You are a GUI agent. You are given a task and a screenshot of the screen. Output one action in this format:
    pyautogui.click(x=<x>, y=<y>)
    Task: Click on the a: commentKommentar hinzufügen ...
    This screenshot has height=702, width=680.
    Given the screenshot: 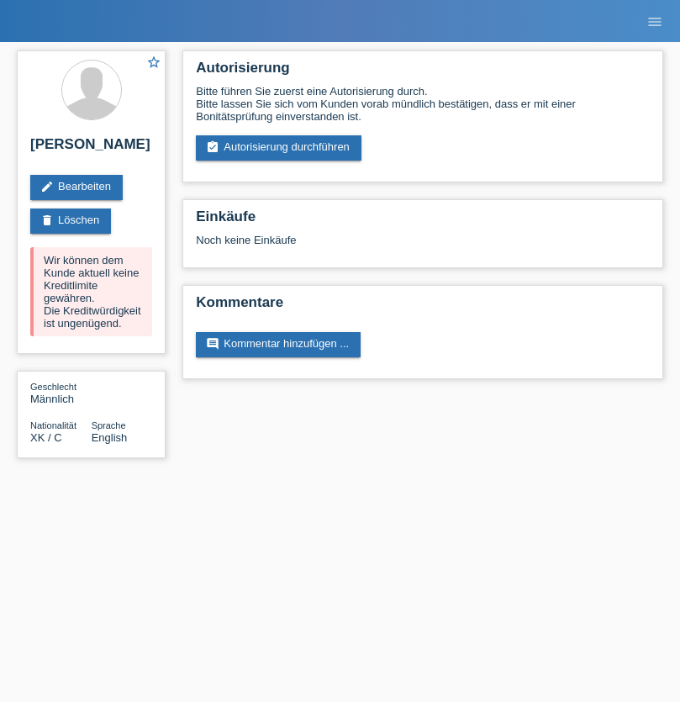 What is the action you would take?
    pyautogui.click(x=278, y=345)
    